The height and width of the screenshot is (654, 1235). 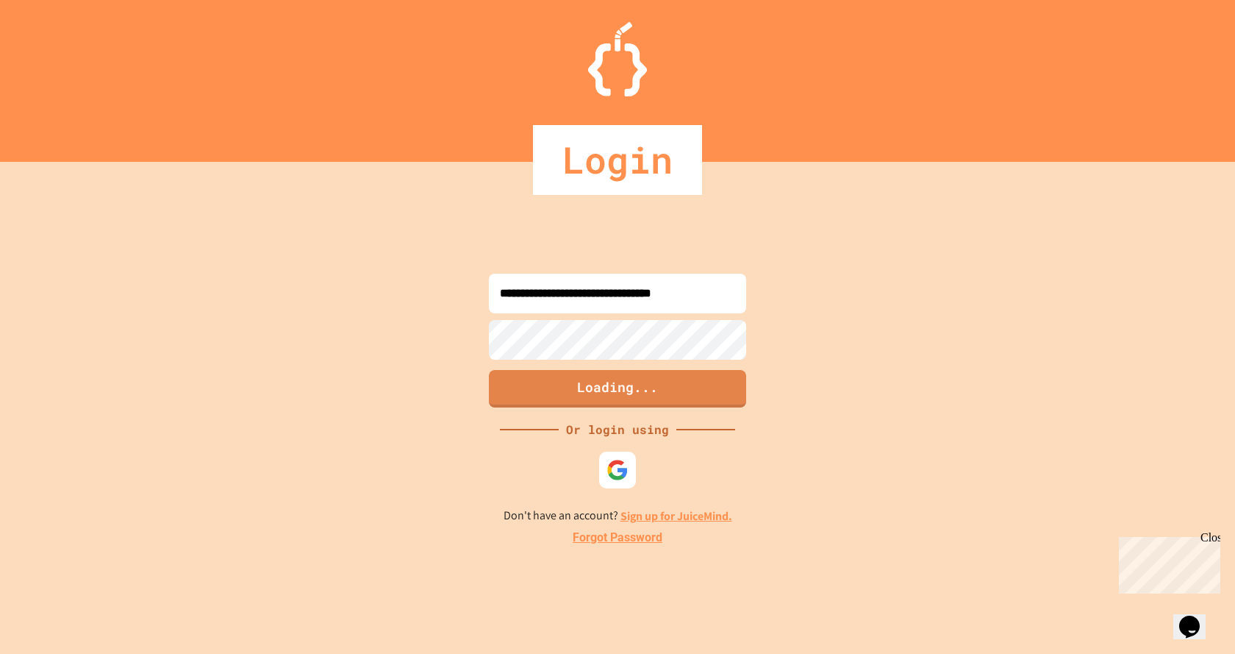 What do you see at coordinates (618, 429) in the screenshot?
I see `div: Or login using` at bounding box center [618, 429].